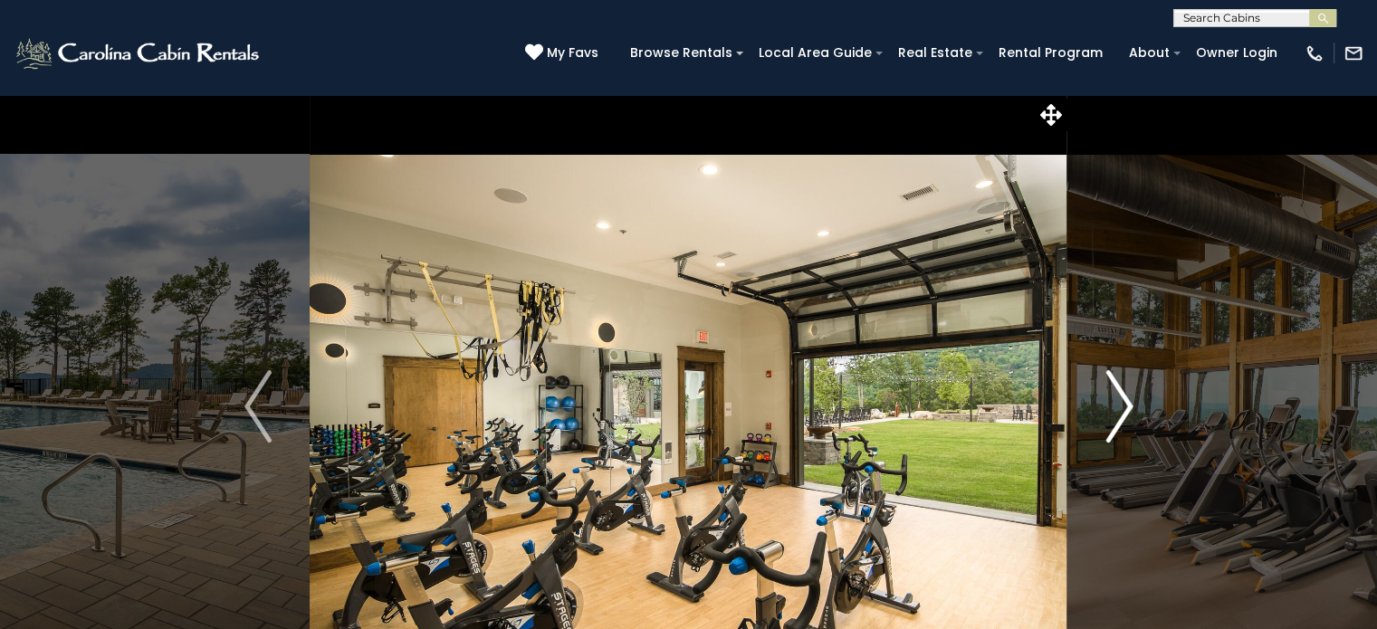 This screenshot has height=629, width=1377. What do you see at coordinates (139, 53) in the screenshot?
I see `img: White-1-2.png` at bounding box center [139, 53].